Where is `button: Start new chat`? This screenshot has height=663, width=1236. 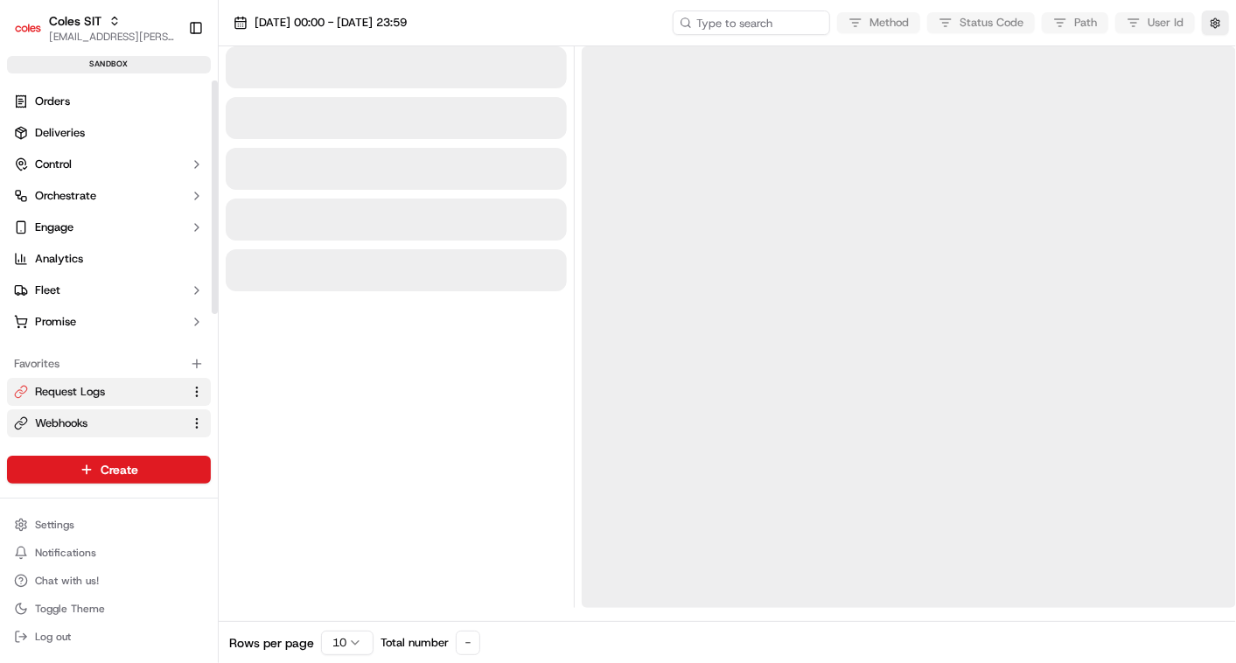 button: Start new chat is located at coordinates (308, 182).